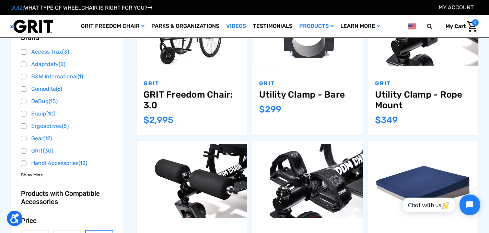 This screenshot has height=233, width=489. Describe the element at coordinates (360, 26) in the screenshot. I see `a: Learn More` at that location.